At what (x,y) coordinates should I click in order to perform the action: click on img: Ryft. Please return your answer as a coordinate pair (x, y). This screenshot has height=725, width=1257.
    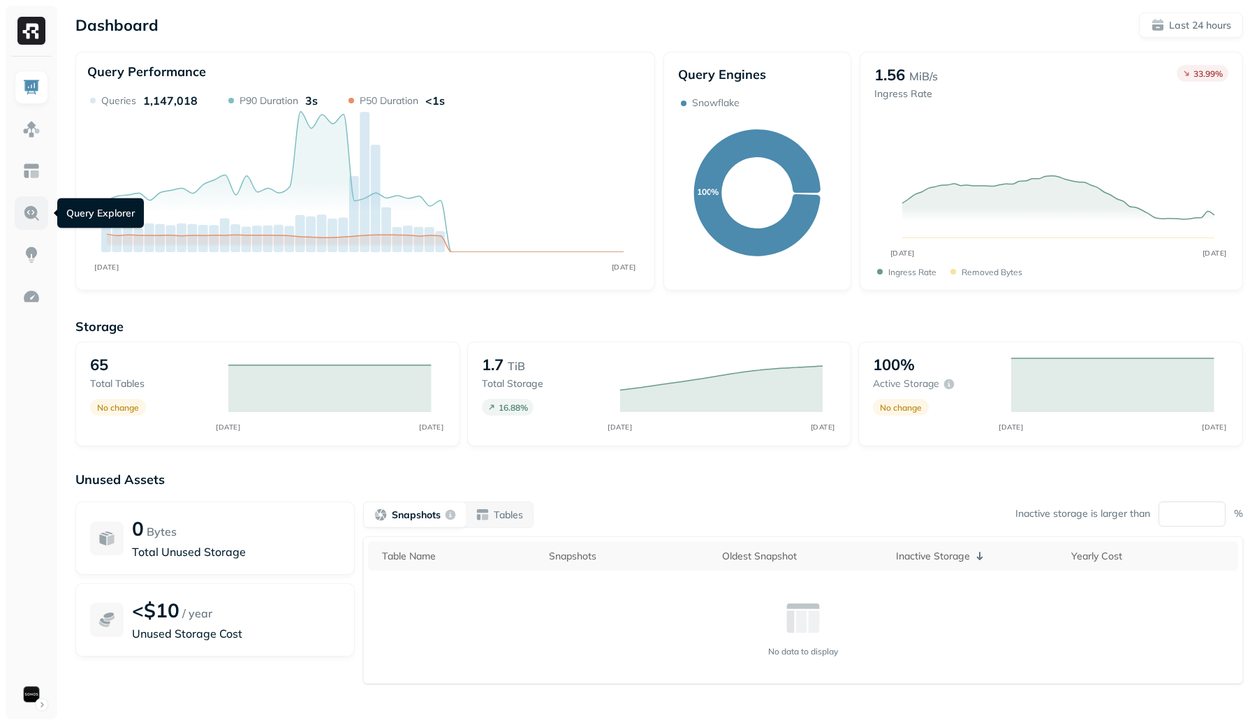
    Looking at the image, I should click on (31, 31).